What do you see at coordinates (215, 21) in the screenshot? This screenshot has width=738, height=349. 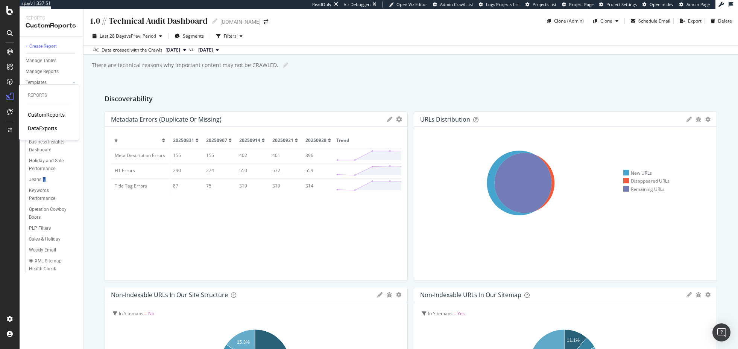 I see `i: Edit report name` at bounding box center [215, 21].